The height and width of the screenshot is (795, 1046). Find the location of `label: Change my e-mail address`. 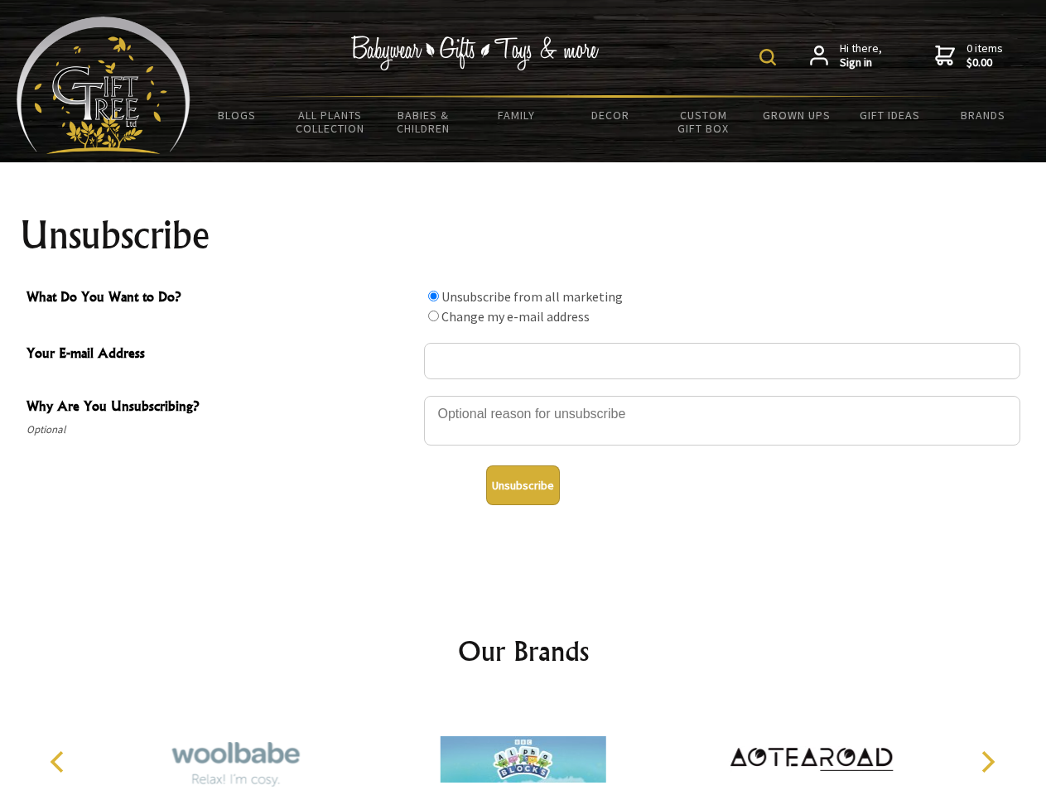

label: Change my e-mail address is located at coordinates (515, 316).